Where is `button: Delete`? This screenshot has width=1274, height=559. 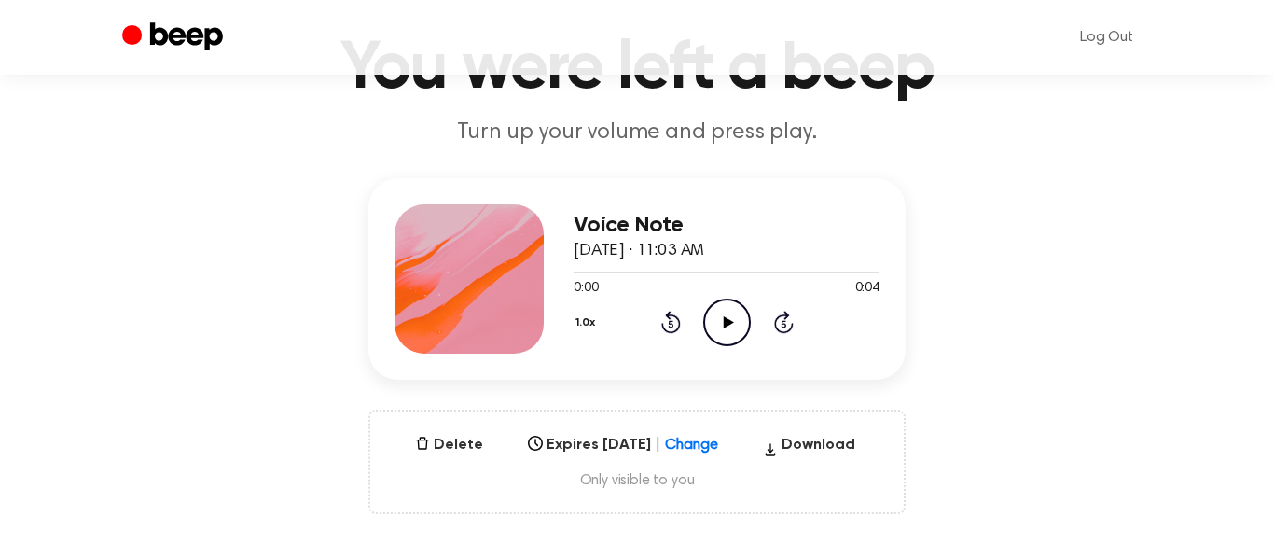 button: Delete is located at coordinates (449, 445).